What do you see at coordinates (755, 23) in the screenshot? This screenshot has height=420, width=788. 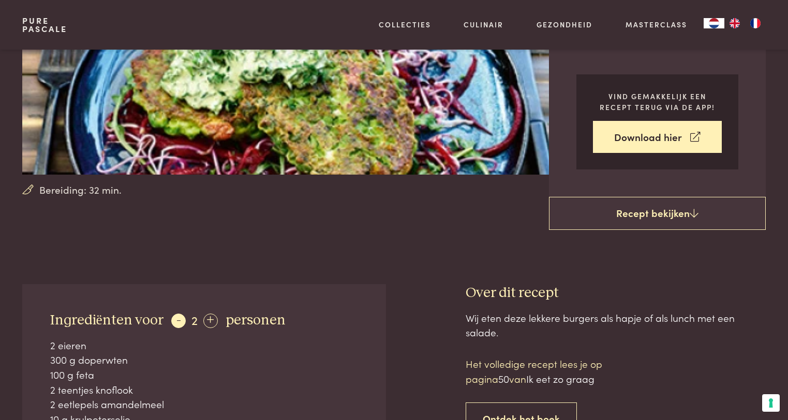 I see `a: FR` at bounding box center [755, 23].